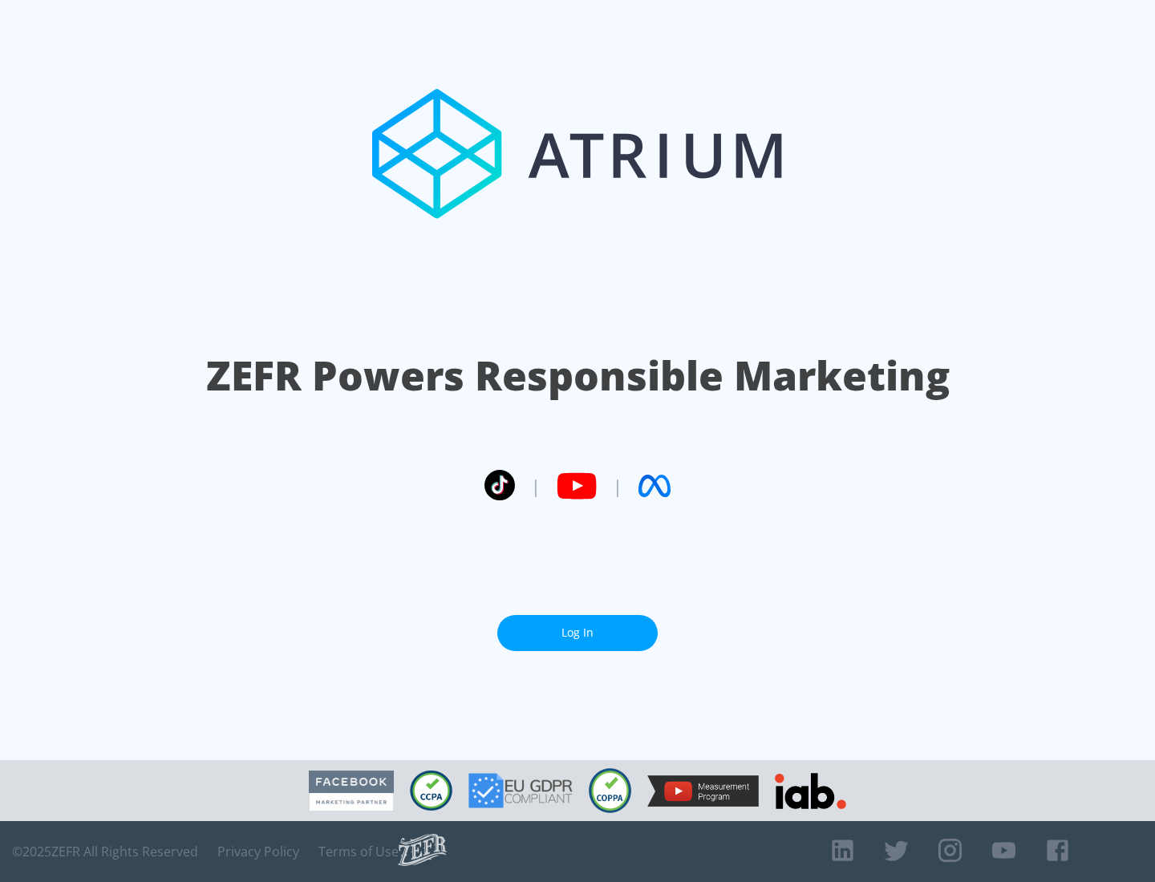 This screenshot has height=882, width=1155. Describe the element at coordinates (610, 791) in the screenshot. I see `img: COPPA Compliant` at that location.